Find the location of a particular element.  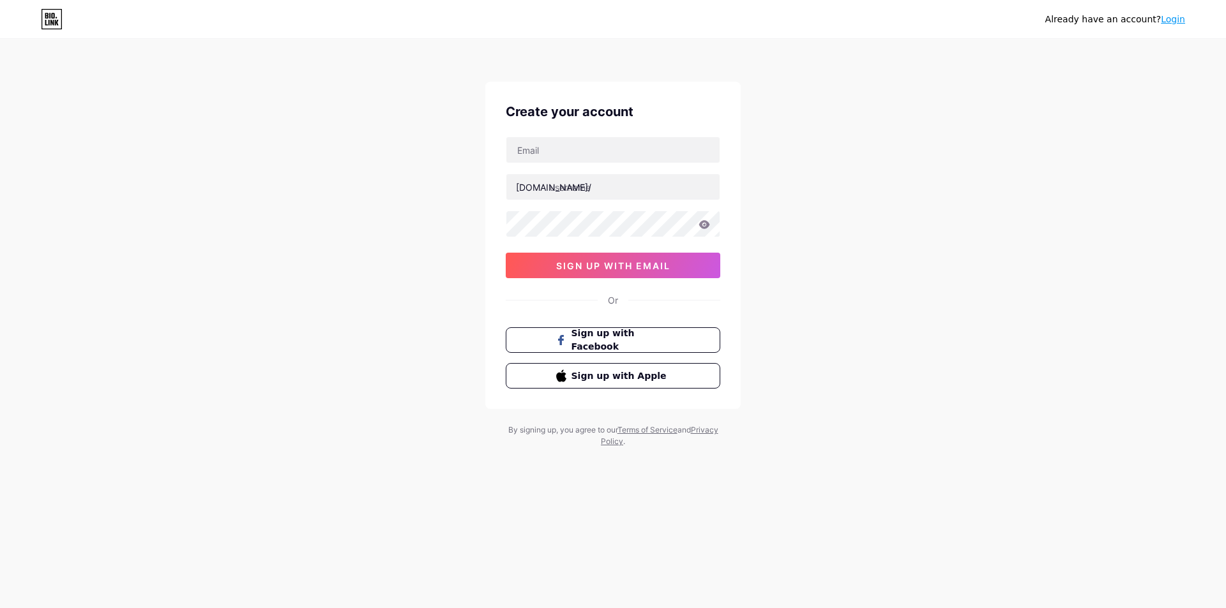

div: By signing up, you agree to our and . is located at coordinates (613, 436).